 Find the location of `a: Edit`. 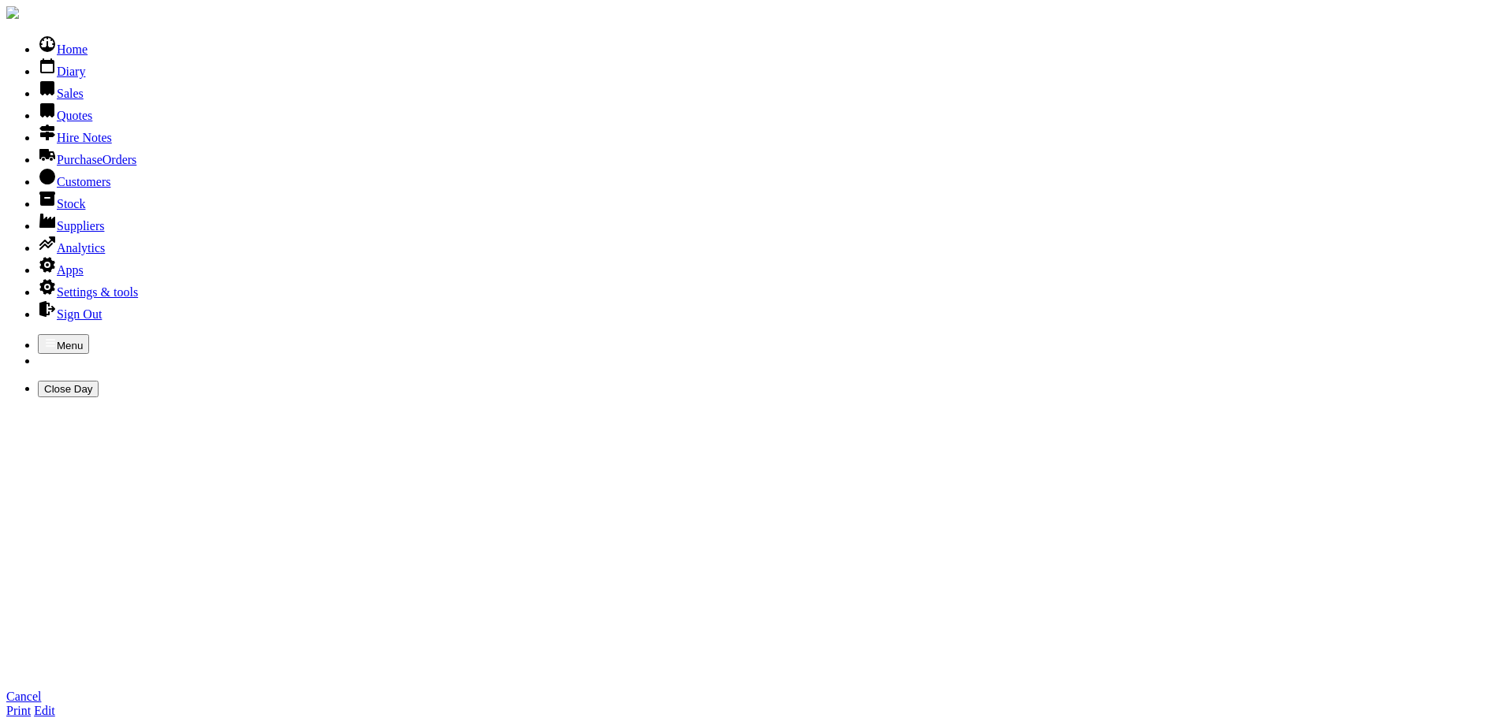

a: Edit is located at coordinates (44, 710).